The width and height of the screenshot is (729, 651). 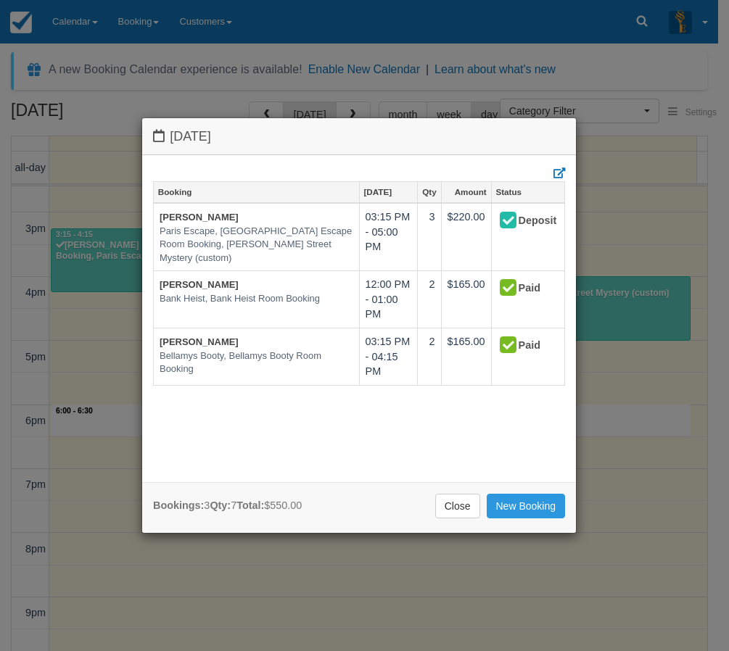 What do you see at coordinates (227, 506) in the screenshot?
I see `div: 3 7 $550.00` at bounding box center [227, 506].